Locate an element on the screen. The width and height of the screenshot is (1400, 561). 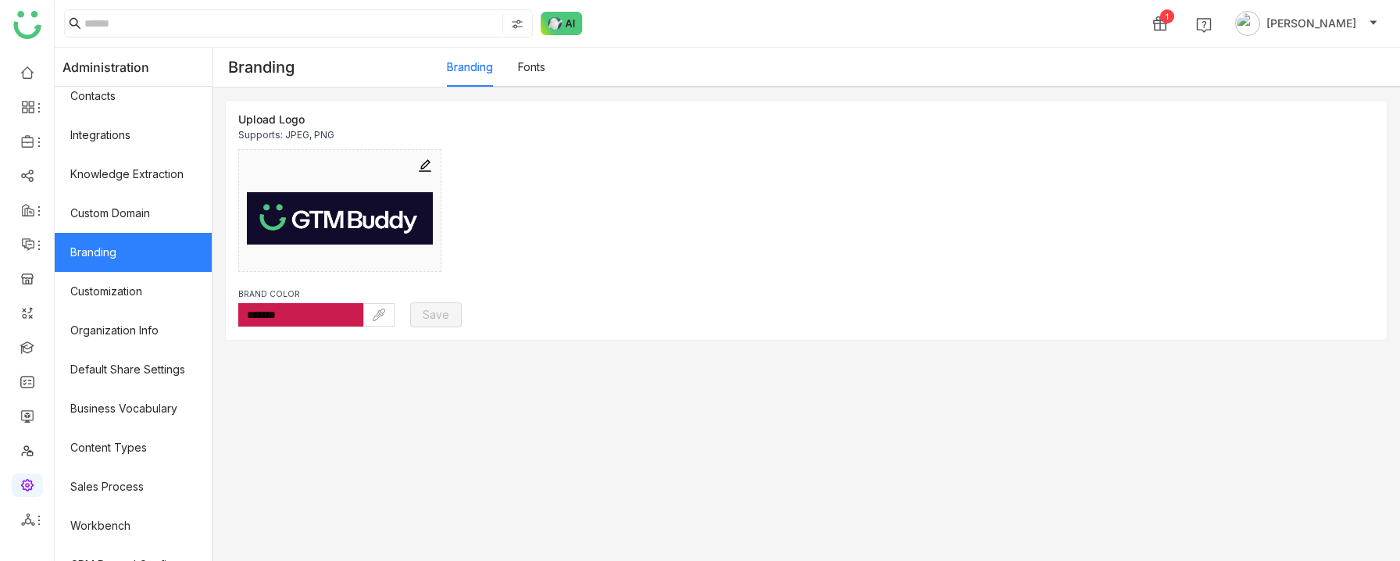
img: ask-buddy-normal.svg is located at coordinates (562, 23).